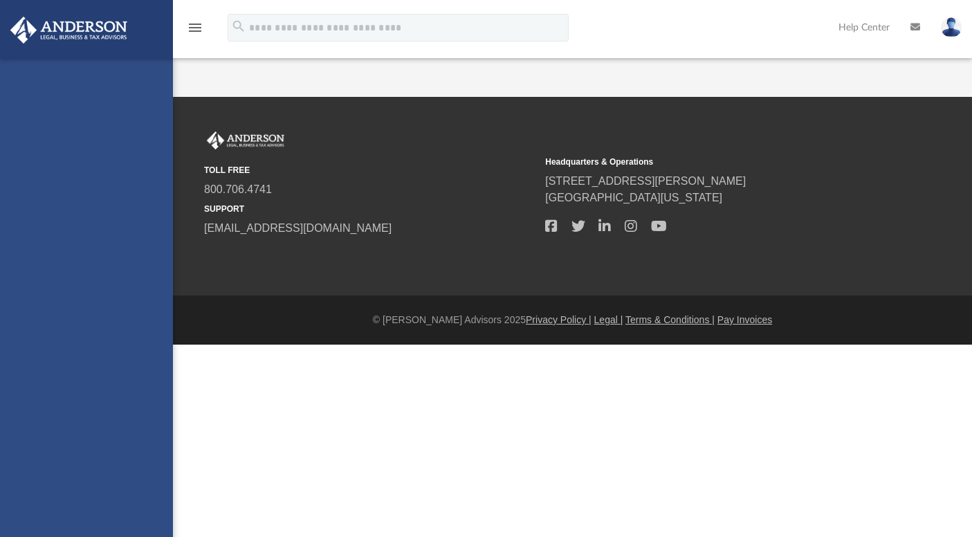  Describe the element at coordinates (558, 320) in the screenshot. I see `a: Privacy Policy |` at that location.